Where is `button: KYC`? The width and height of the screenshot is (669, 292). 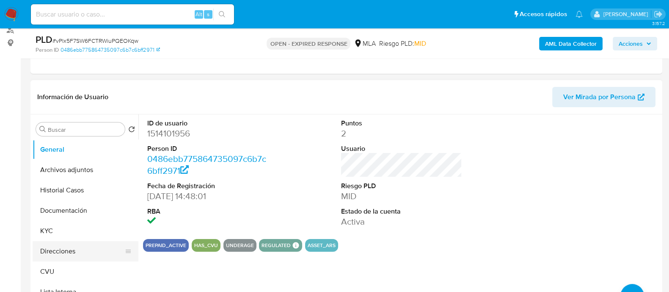
button: KYC is located at coordinates (86, 231).